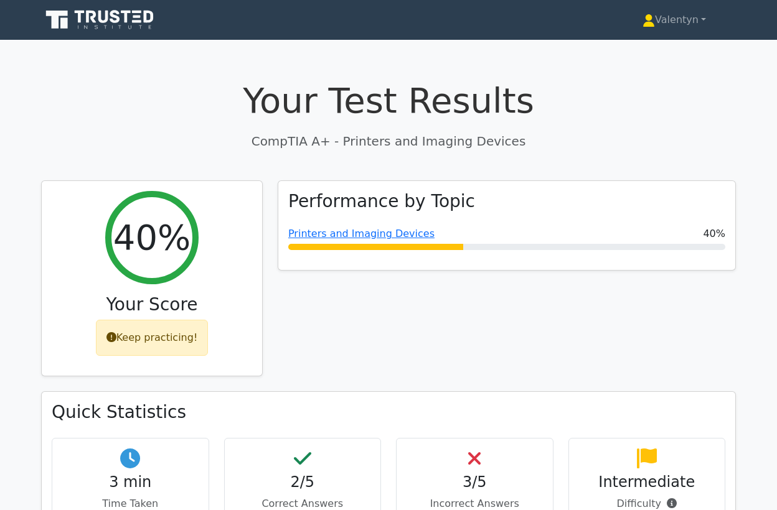 The image size is (777, 510). Describe the element at coordinates (674, 20) in the screenshot. I see `a: Valentyn` at that location.